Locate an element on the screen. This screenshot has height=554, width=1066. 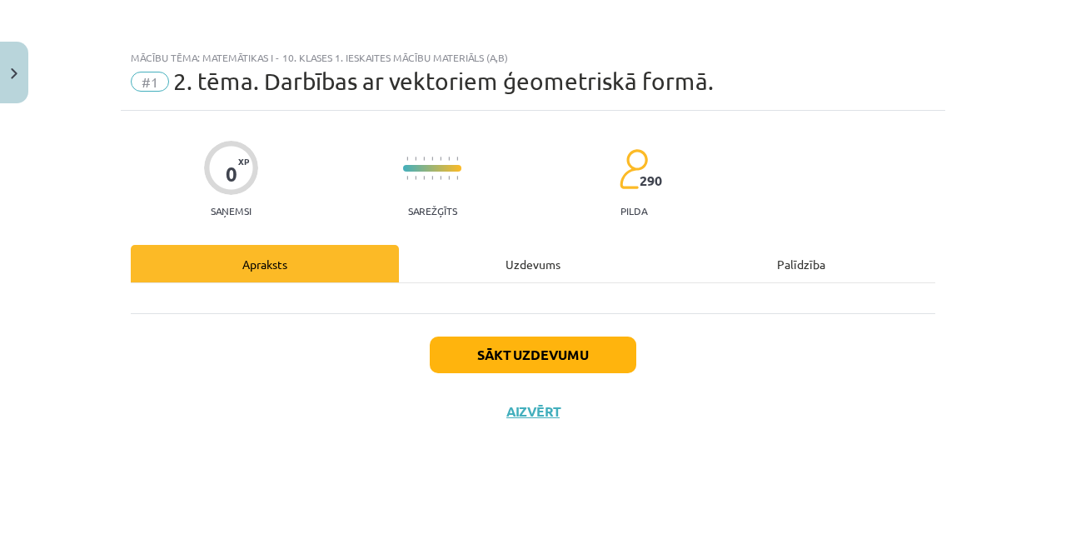
p: pilda is located at coordinates (634, 211).